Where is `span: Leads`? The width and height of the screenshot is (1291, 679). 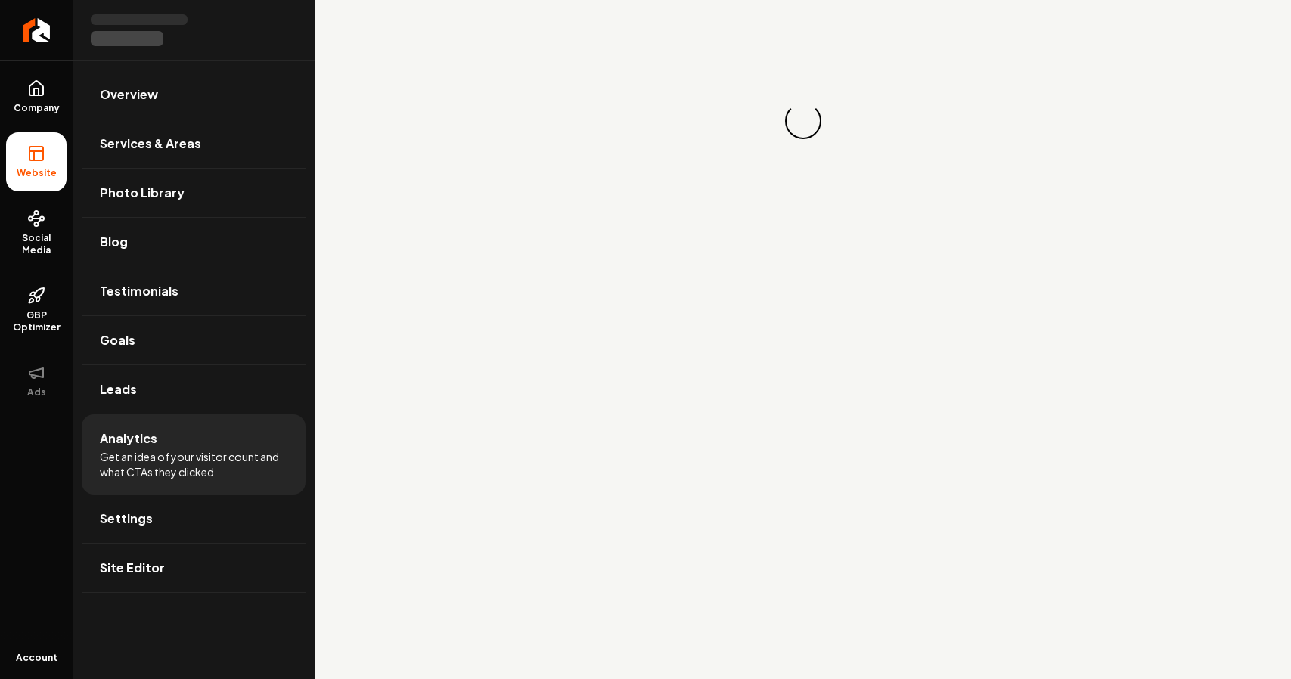
span: Leads is located at coordinates (118, 390).